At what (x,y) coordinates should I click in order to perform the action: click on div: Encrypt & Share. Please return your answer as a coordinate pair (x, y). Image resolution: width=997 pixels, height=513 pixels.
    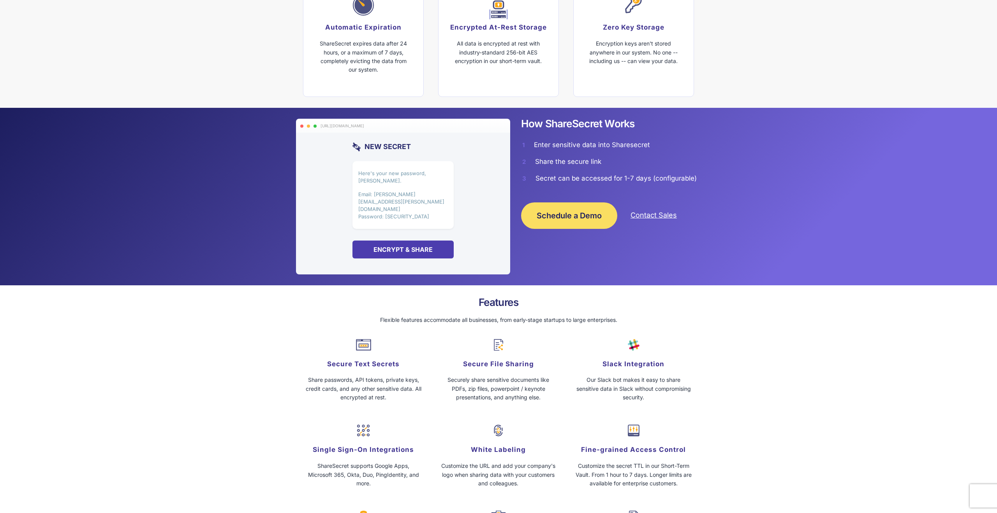
    Looking at the image, I should click on (403, 250).